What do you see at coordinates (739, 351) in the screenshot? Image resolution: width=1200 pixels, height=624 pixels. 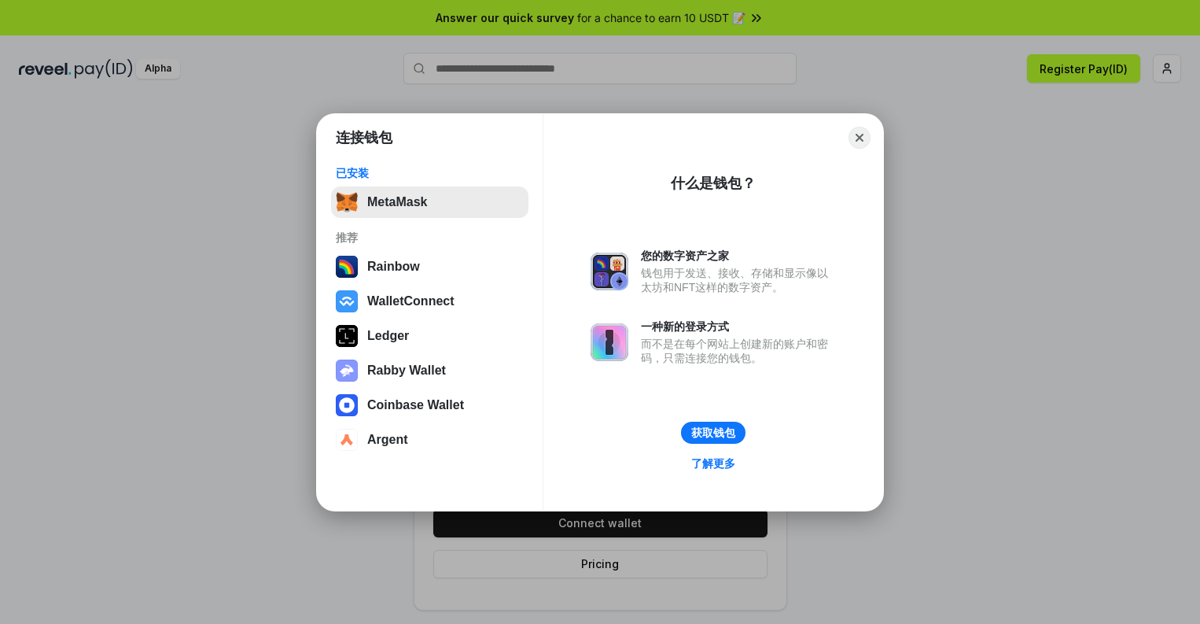 I see `div: 而不是在每个网站上创建新的账户和密码，只需连接您的钱包。` at bounding box center [739, 351].